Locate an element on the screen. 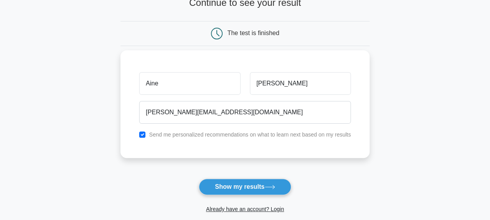 The height and width of the screenshot is (220, 490). button: Show my results is located at coordinates (245, 187).